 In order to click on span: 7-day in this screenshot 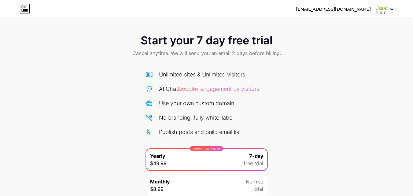, I will do `click(256, 156)`.